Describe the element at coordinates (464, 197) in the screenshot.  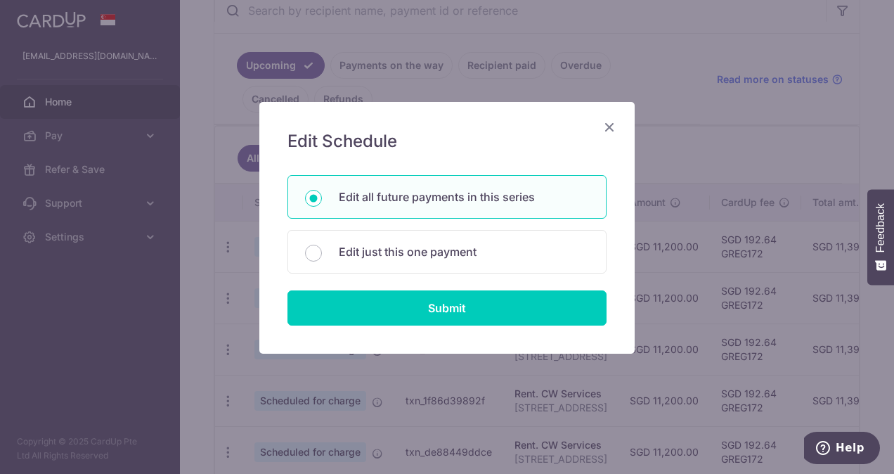
I see `p: Edit all future payments in this series` at that location.